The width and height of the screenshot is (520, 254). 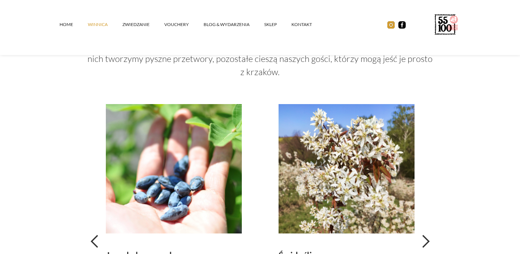 What do you see at coordinates (105, 25) in the screenshot?
I see `a: winnica` at bounding box center [105, 25].